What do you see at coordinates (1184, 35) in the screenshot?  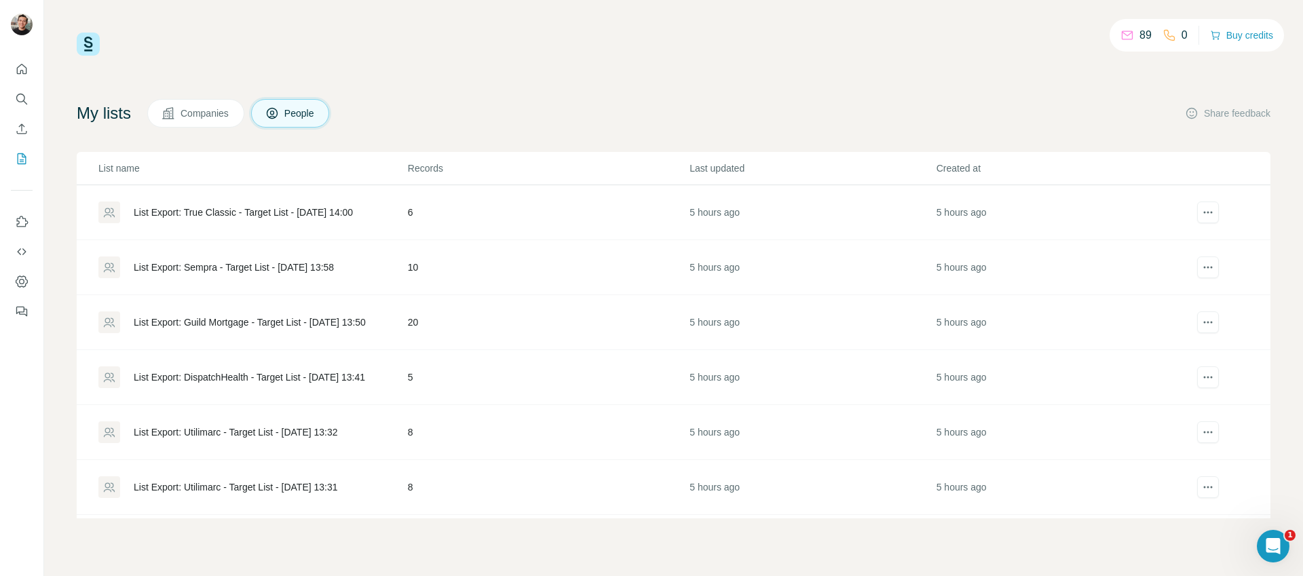 I see `p: 0` at bounding box center [1184, 35].